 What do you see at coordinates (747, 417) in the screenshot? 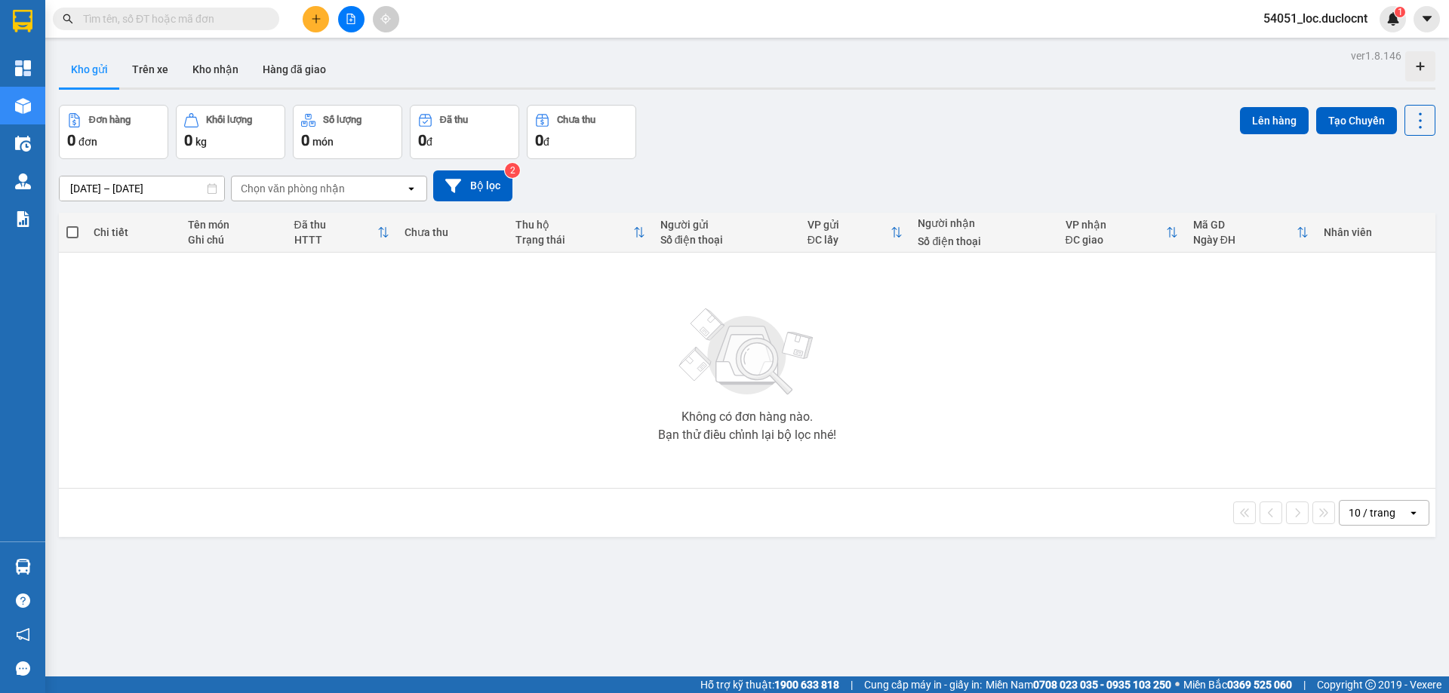
I see `div: Không có đơn hàng nào.` at bounding box center [747, 417].